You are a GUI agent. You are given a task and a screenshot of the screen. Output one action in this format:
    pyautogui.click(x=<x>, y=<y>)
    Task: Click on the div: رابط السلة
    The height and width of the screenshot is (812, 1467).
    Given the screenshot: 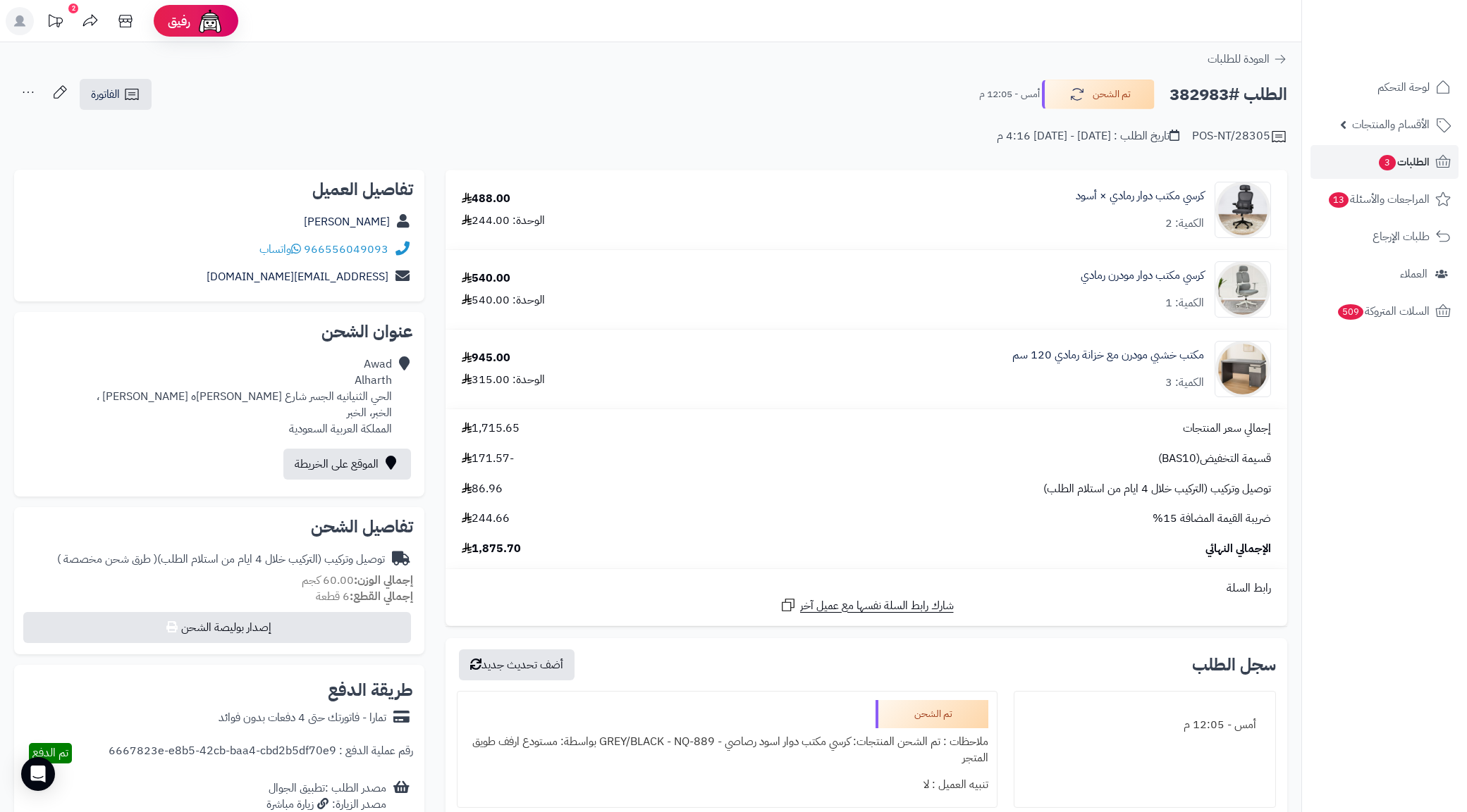 What is the action you would take?
    pyautogui.click(x=866, y=588)
    